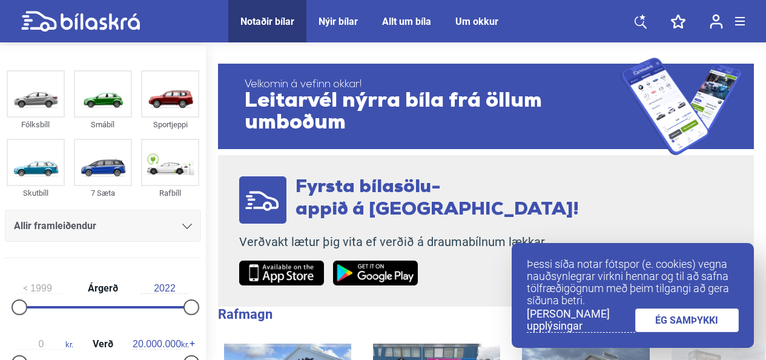  Describe the element at coordinates (55, 226) in the screenshot. I see `span: Allir framleiðendur` at that location.